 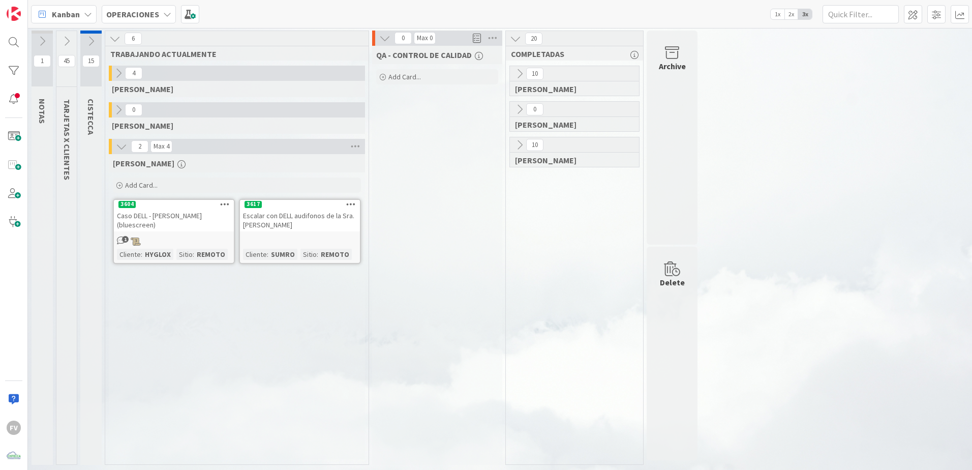 What do you see at coordinates (534, 39) in the screenshot?
I see `span: 20` at bounding box center [534, 39].